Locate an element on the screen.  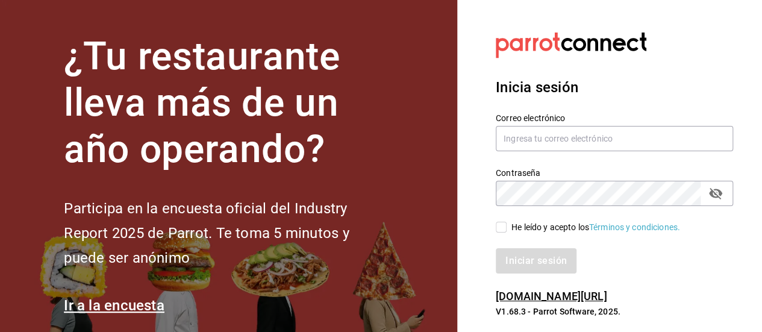
div: He leído y acepto los is located at coordinates (596, 227).